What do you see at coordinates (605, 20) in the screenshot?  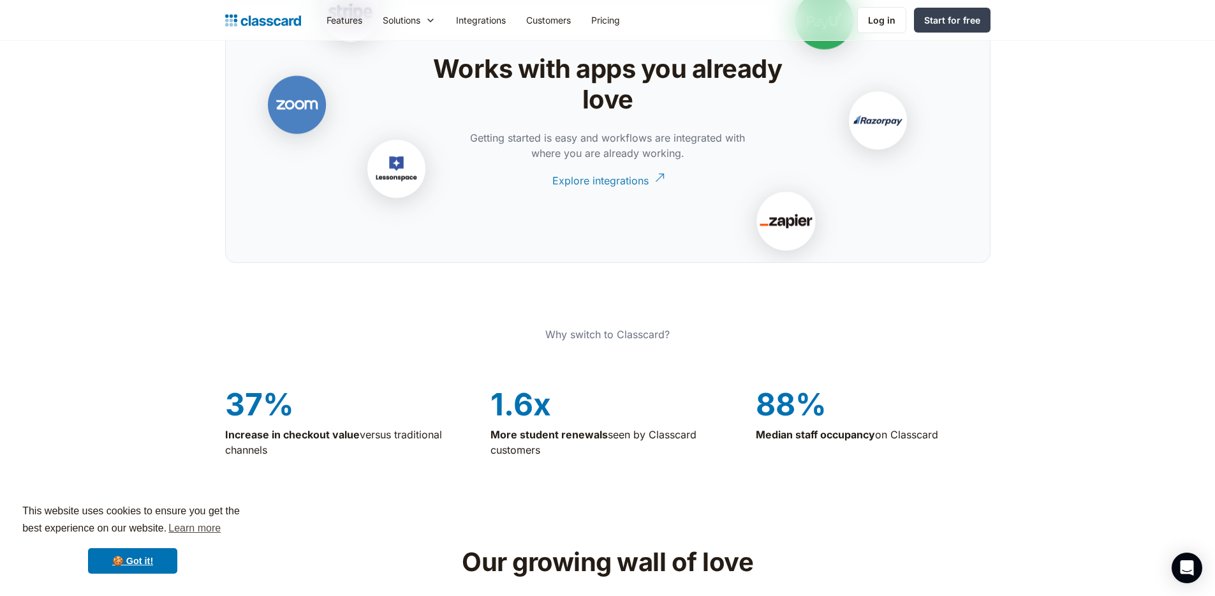 I see `a: Pricing` at bounding box center [605, 20].